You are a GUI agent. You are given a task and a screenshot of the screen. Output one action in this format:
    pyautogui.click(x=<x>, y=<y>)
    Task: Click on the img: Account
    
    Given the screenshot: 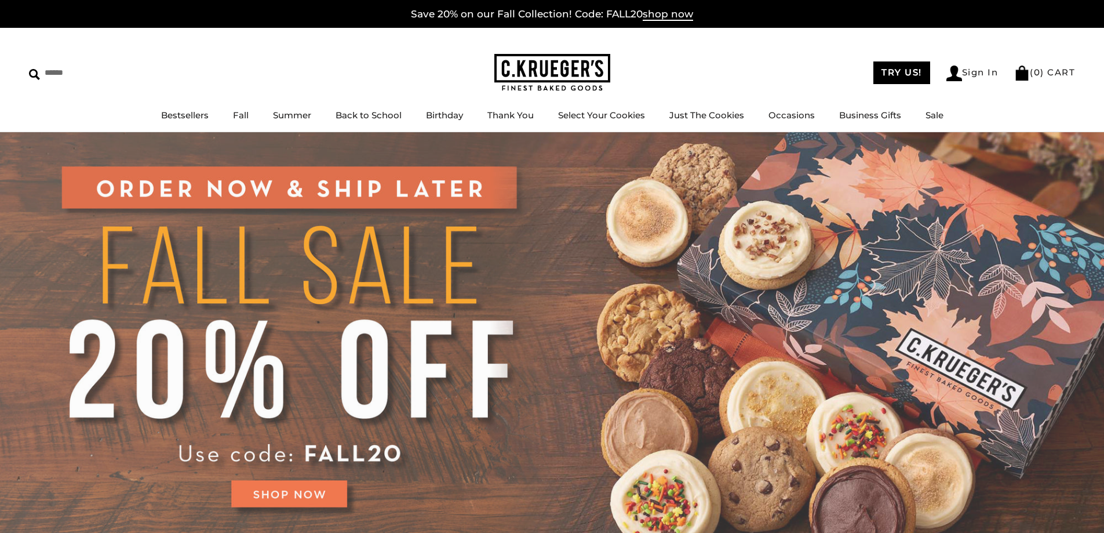 What is the action you would take?
    pyautogui.click(x=954, y=73)
    